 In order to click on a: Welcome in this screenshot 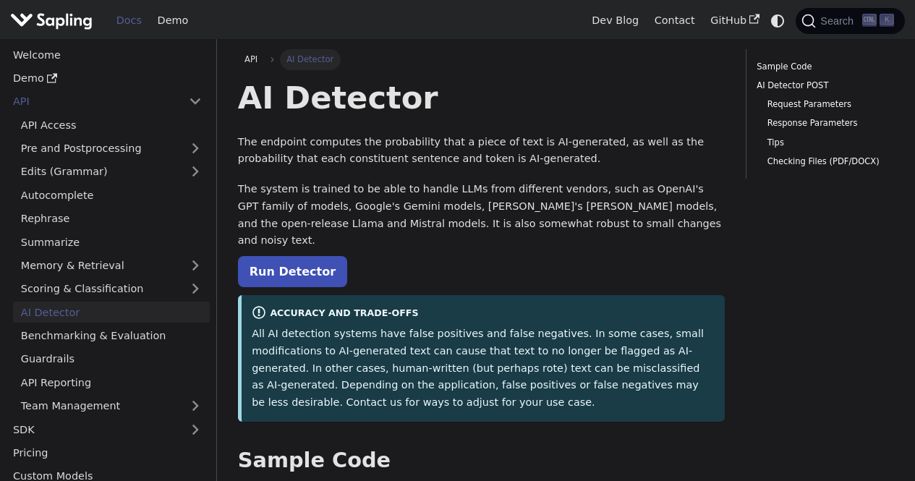, I will do `click(107, 54)`.